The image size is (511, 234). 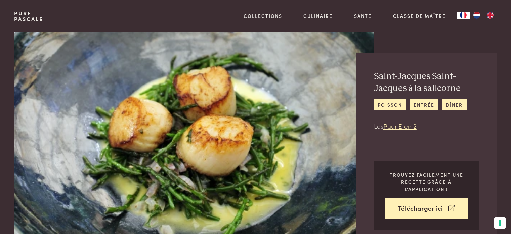 What do you see at coordinates (390, 105) in the screenshot?
I see `a: poisson` at bounding box center [390, 105].